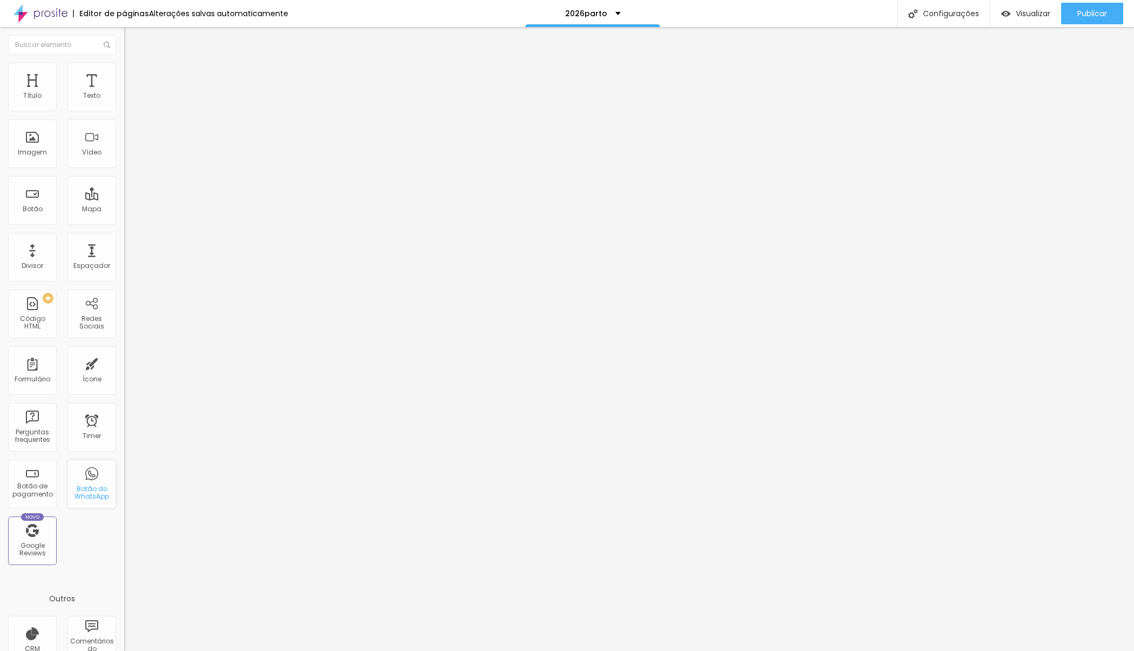 This screenshot has width=1134, height=651. What do you see at coordinates (32, 266) in the screenshot?
I see `div: Divisor` at bounding box center [32, 266].